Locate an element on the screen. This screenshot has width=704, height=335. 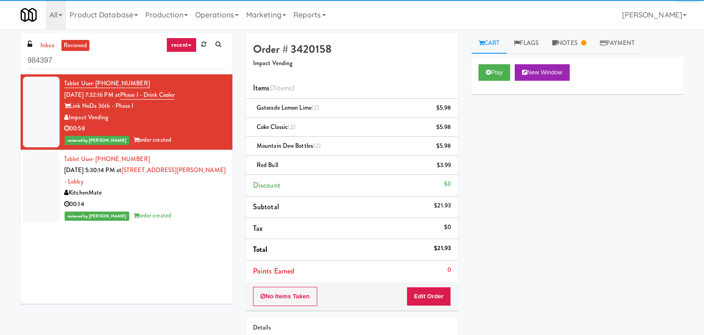
button: Play is located at coordinates (494, 72).